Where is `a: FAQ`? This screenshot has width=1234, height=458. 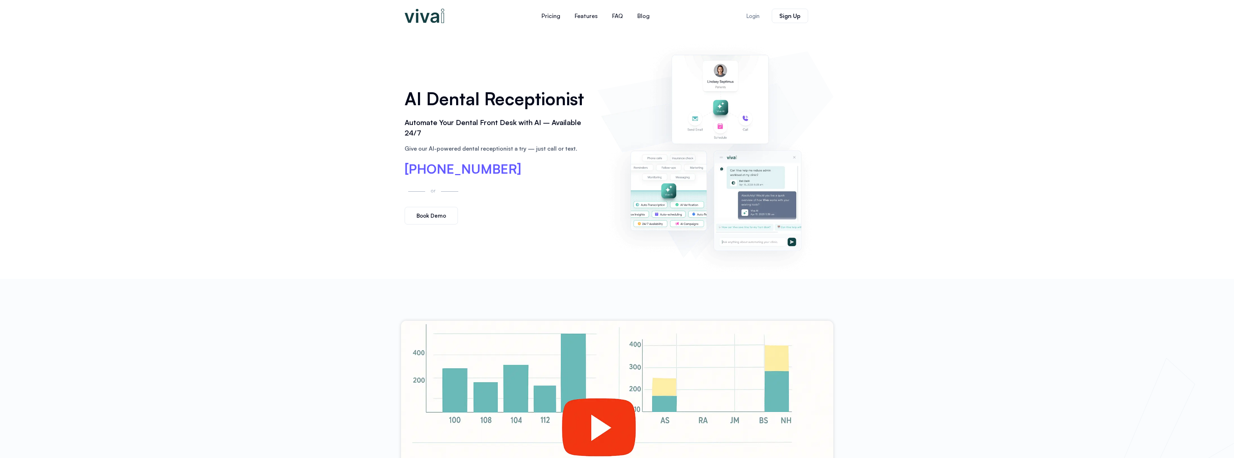 a: FAQ is located at coordinates (618, 16).